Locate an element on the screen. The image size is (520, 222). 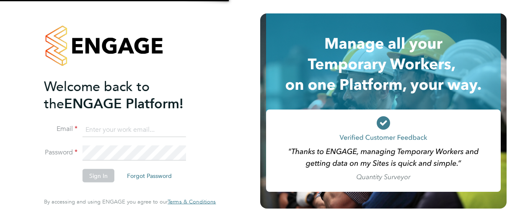
button: Forgot Password is located at coordinates (149, 176).